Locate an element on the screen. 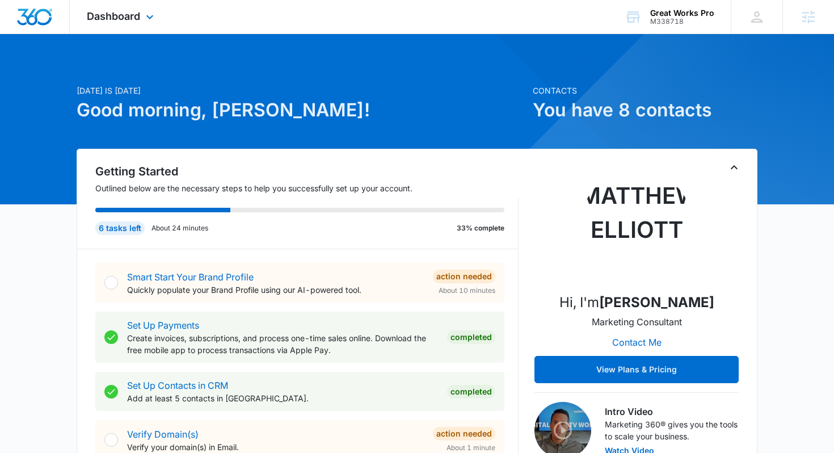 The image size is (834, 453). button: View Plans & Pricing is located at coordinates (637, 369).